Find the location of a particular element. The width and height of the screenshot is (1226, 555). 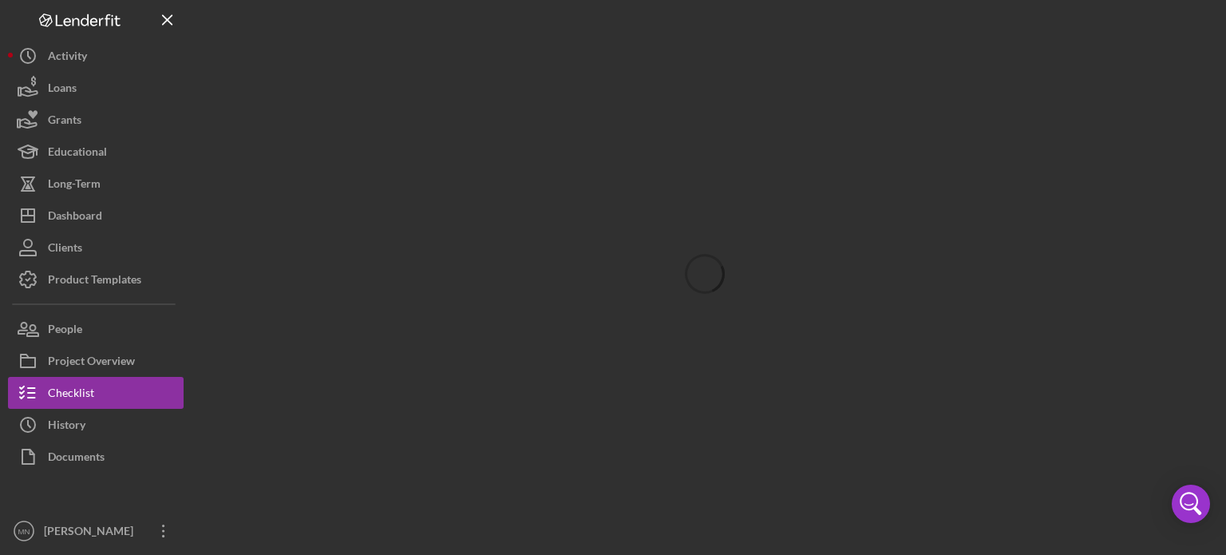

a: Project Overview is located at coordinates (96, 361).